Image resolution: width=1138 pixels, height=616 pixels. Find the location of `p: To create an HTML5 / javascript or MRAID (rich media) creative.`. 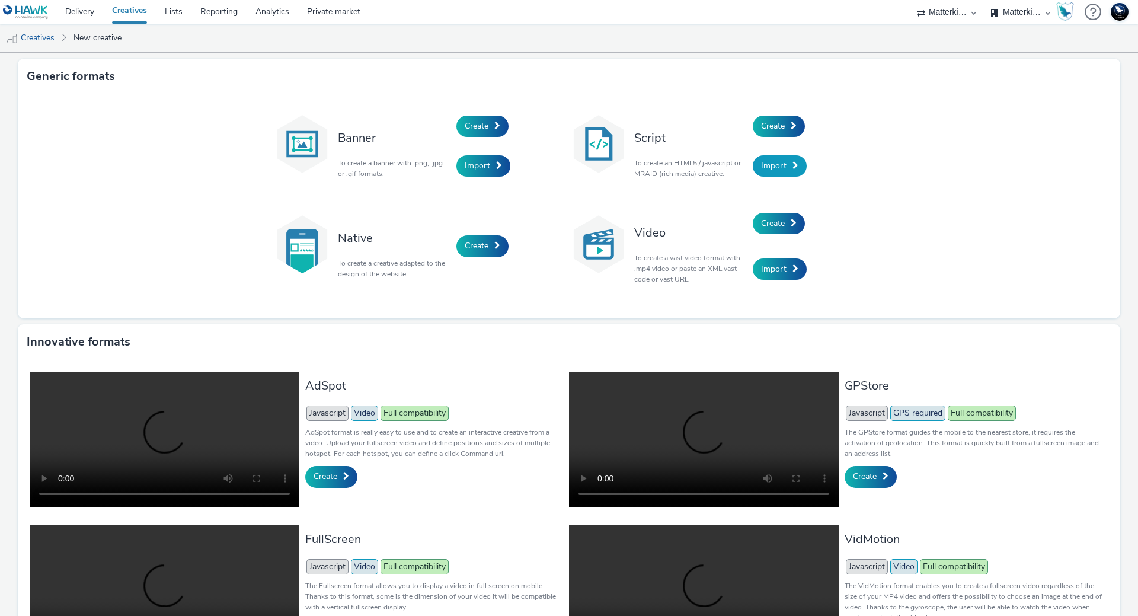

p: To create an HTML5 / javascript or MRAID (rich media) creative. is located at coordinates (690, 168).